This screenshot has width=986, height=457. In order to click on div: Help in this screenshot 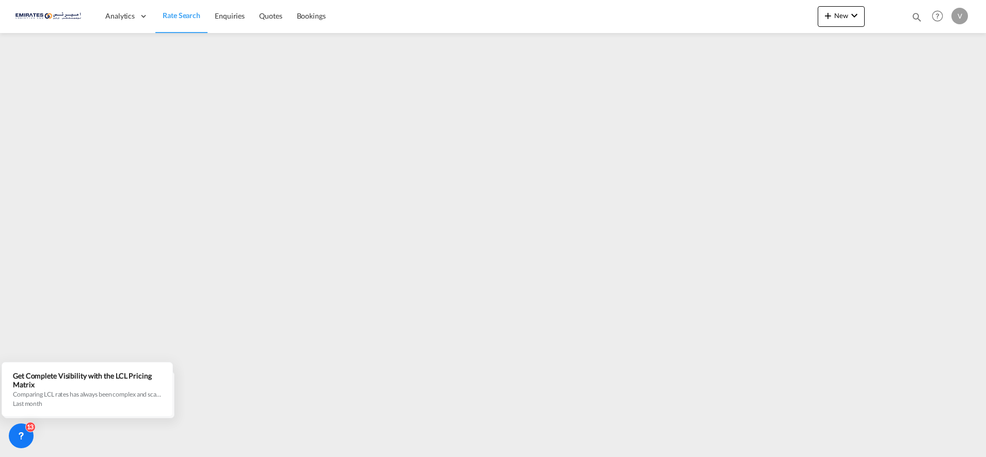, I will do `click(940, 17)`.